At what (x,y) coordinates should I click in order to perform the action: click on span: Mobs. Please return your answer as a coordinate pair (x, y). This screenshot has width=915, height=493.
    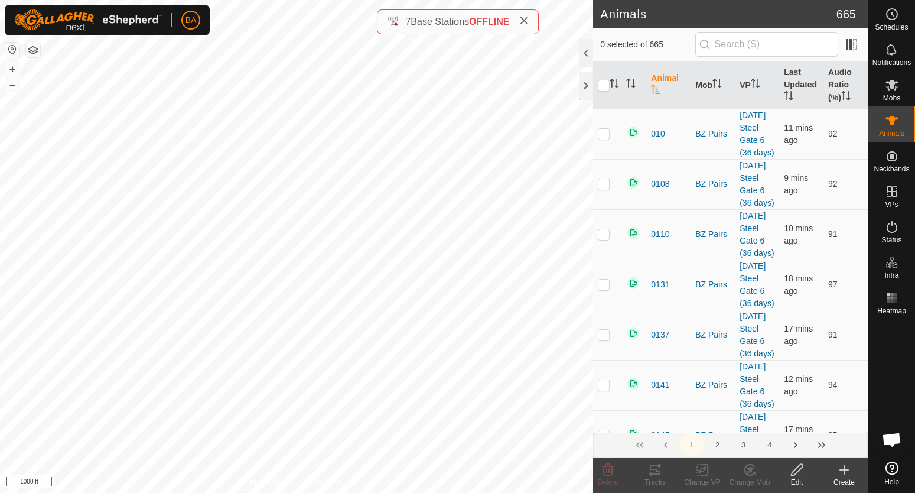
    Looking at the image, I should click on (891, 98).